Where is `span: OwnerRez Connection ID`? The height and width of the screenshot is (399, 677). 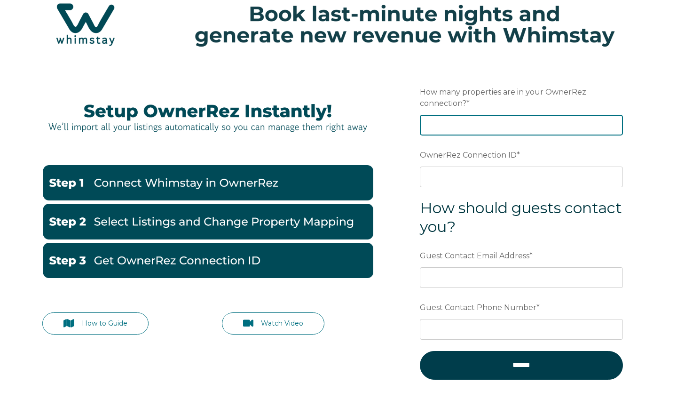 span: OwnerRez Connection ID is located at coordinates (468, 155).